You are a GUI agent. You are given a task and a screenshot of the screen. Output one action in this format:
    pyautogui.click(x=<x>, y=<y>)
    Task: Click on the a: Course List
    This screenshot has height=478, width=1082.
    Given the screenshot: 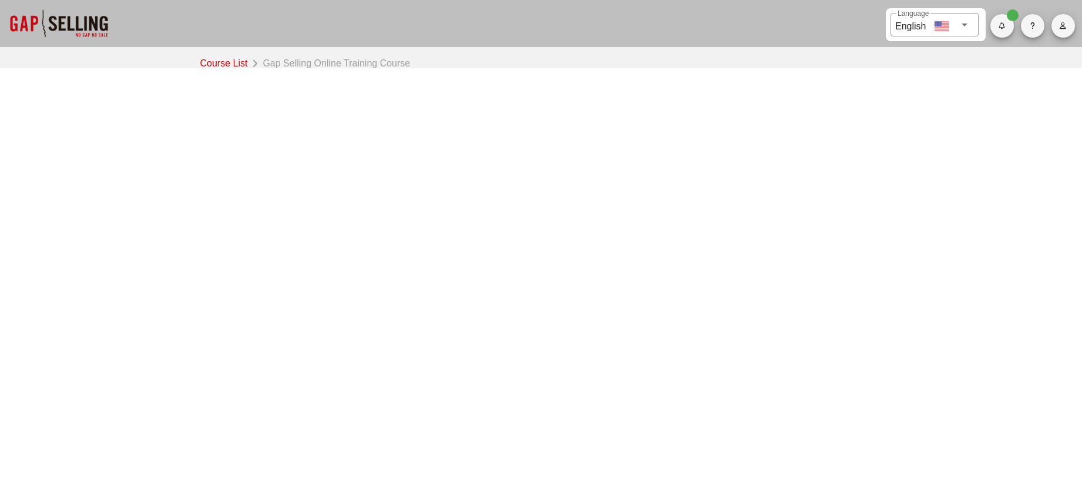 What is the action you would take?
    pyautogui.click(x=226, y=62)
    